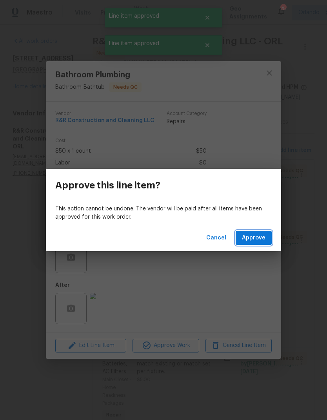 The width and height of the screenshot is (327, 420). What do you see at coordinates (254, 238) in the screenshot?
I see `button: Approve` at bounding box center [254, 238].